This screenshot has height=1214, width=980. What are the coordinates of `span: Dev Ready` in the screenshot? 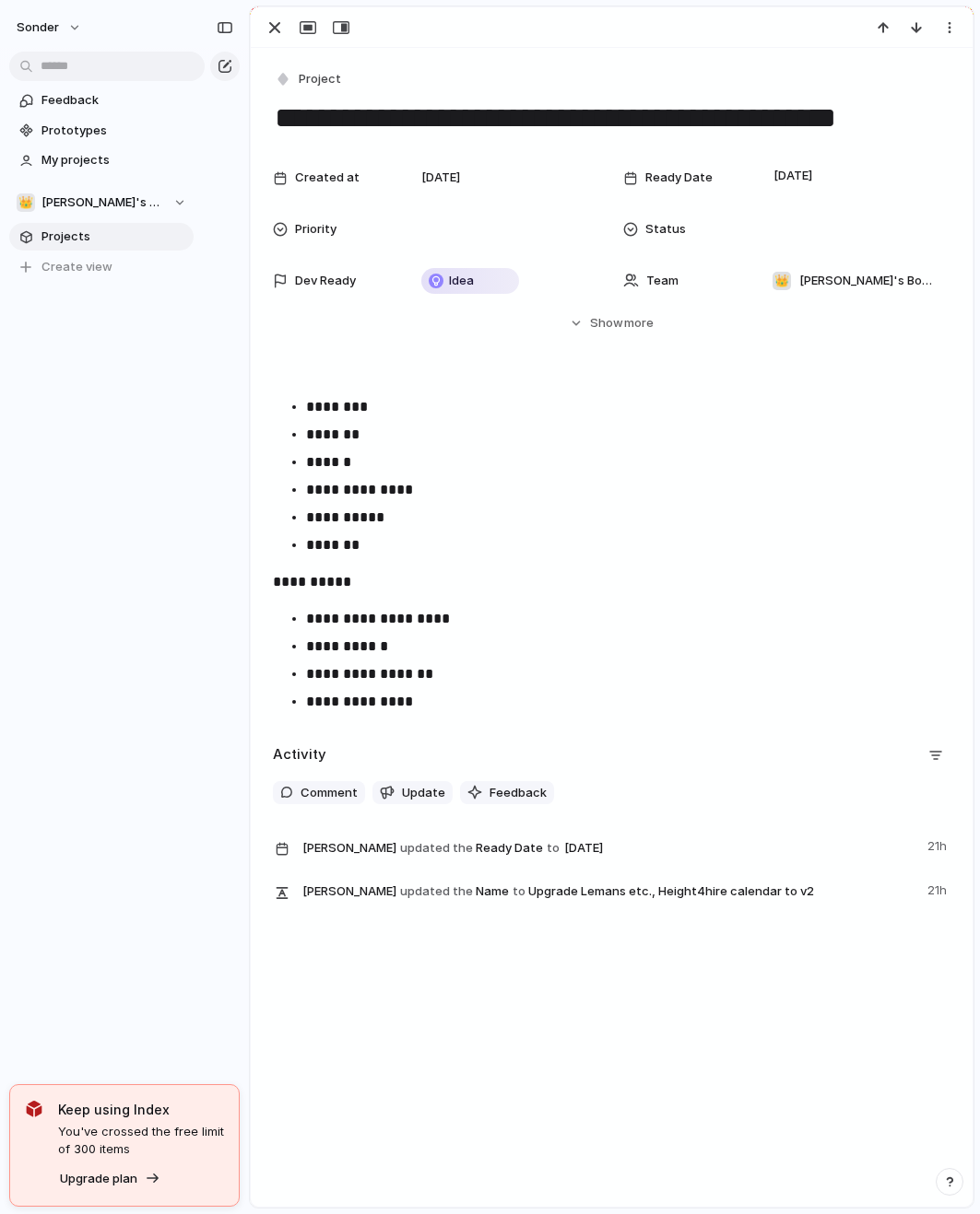 It's located at (325, 281).